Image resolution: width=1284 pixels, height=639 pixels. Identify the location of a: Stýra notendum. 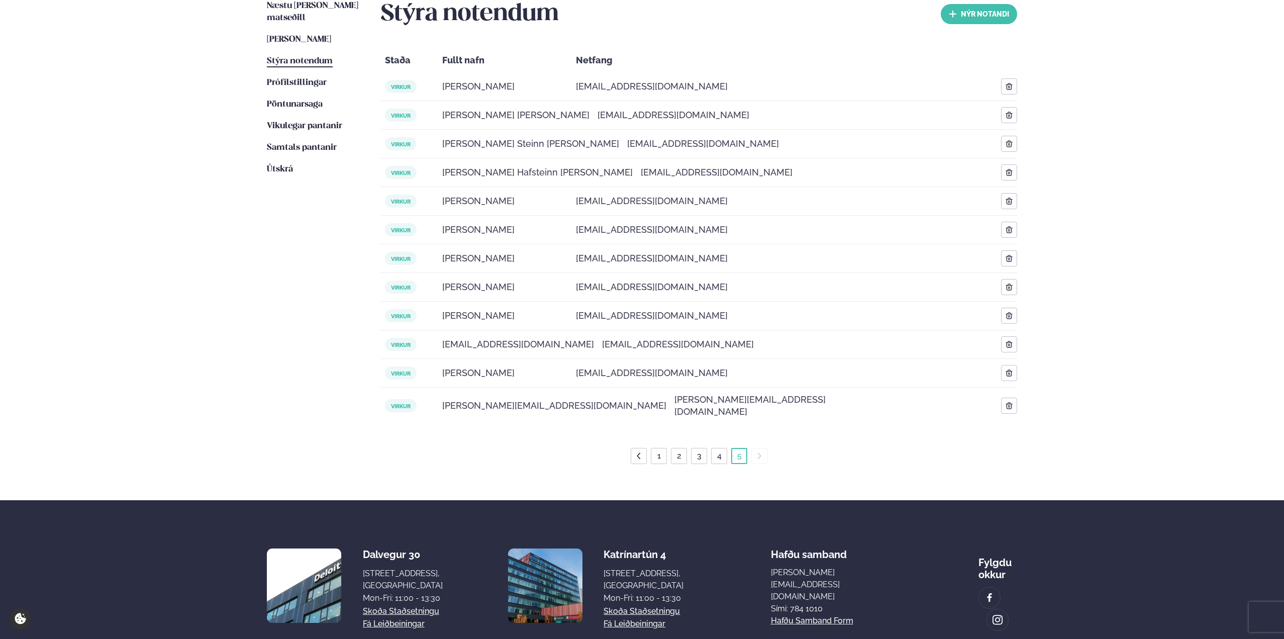
(300, 61).